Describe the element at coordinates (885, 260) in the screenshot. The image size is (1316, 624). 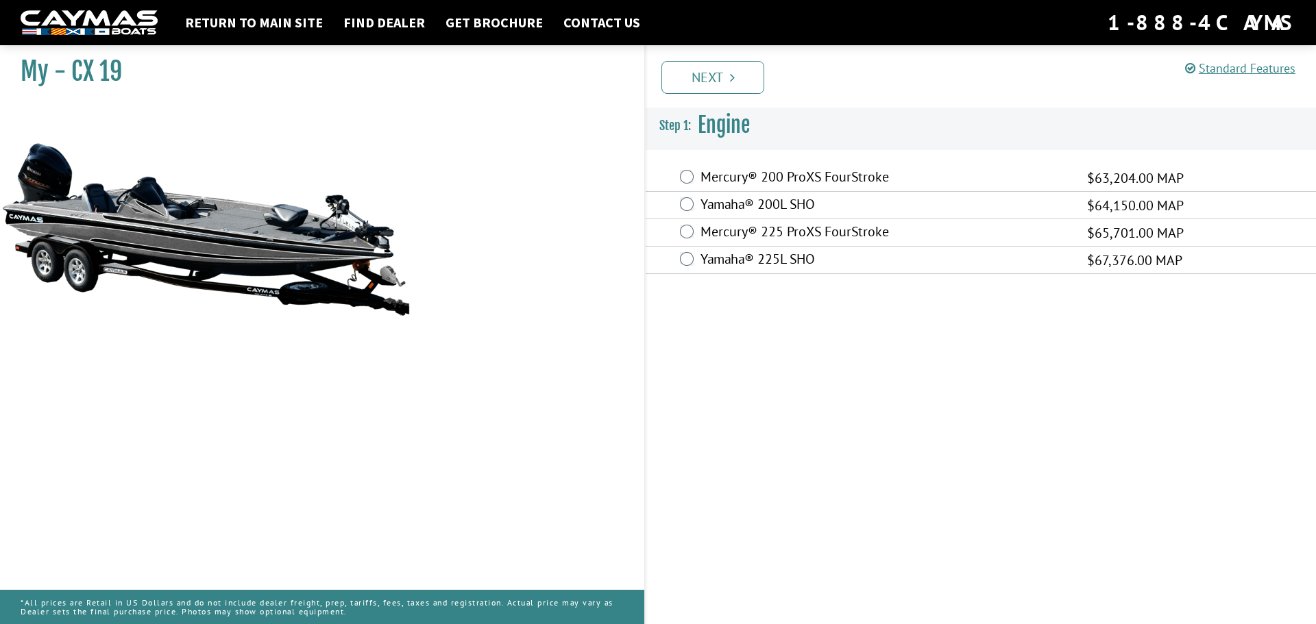
I see `label: Yamaha® 225L SHO` at that location.